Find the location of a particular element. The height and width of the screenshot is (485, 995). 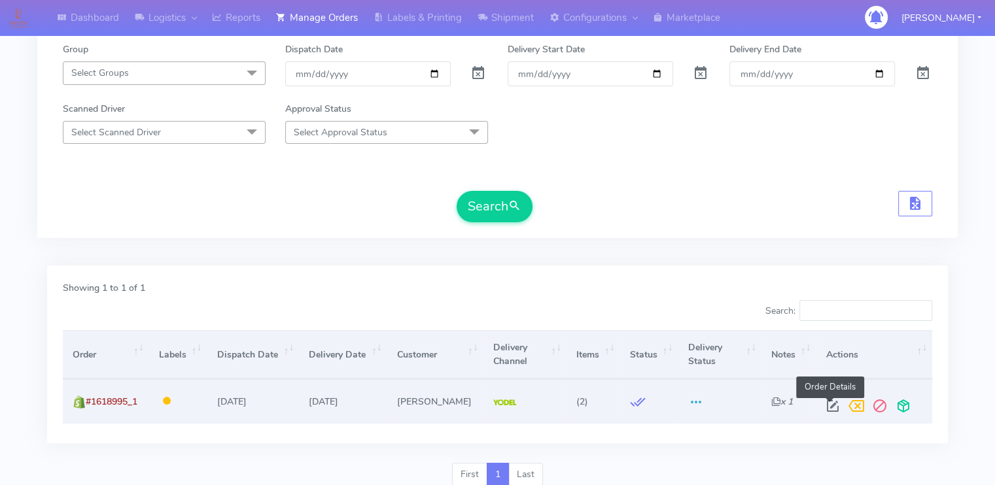

img: Yodel is located at coordinates (504, 403).